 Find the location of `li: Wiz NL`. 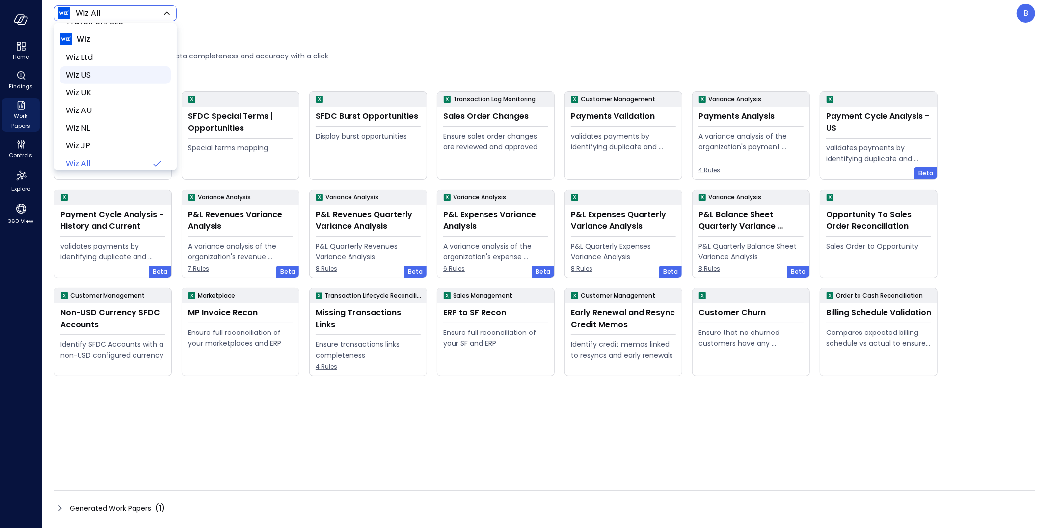

li: Wiz NL is located at coordinates (115, 128).